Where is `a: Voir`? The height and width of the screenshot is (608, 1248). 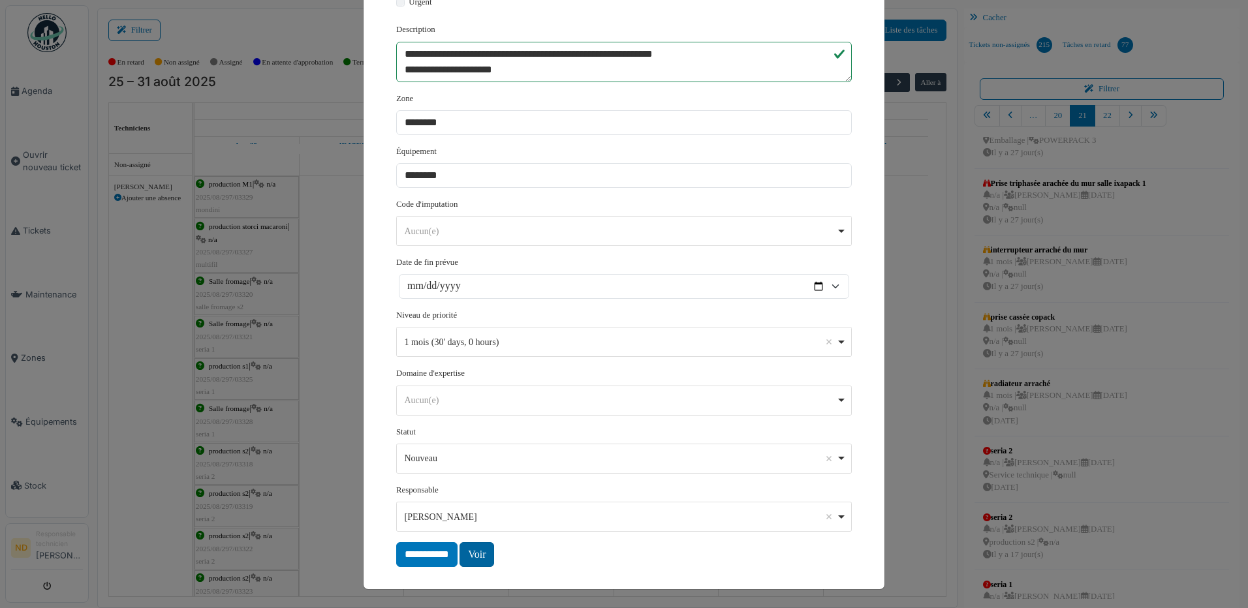
a: Voir is located at coordinates (476, 555).